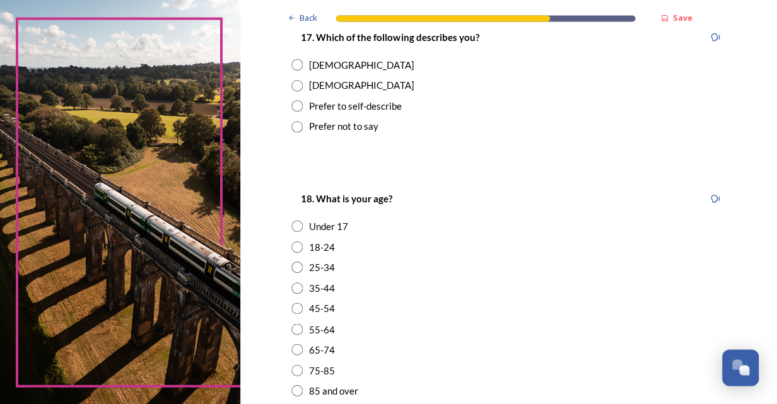  I want to click on div: Under 17, so click(330, 226).